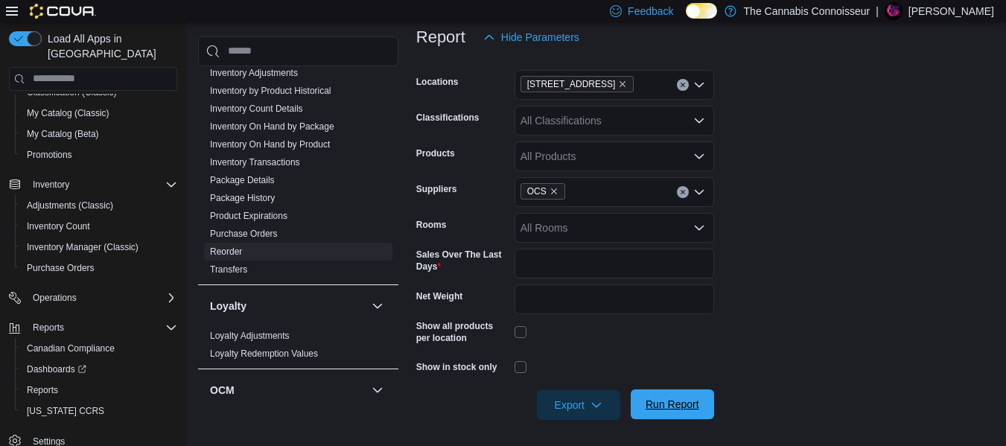 This screenshot has width=1006, height=446. What do you see at coordinates (249, 216) in the screenshot?
I see `span: Product Expirations` at bounding box center [249, 216].